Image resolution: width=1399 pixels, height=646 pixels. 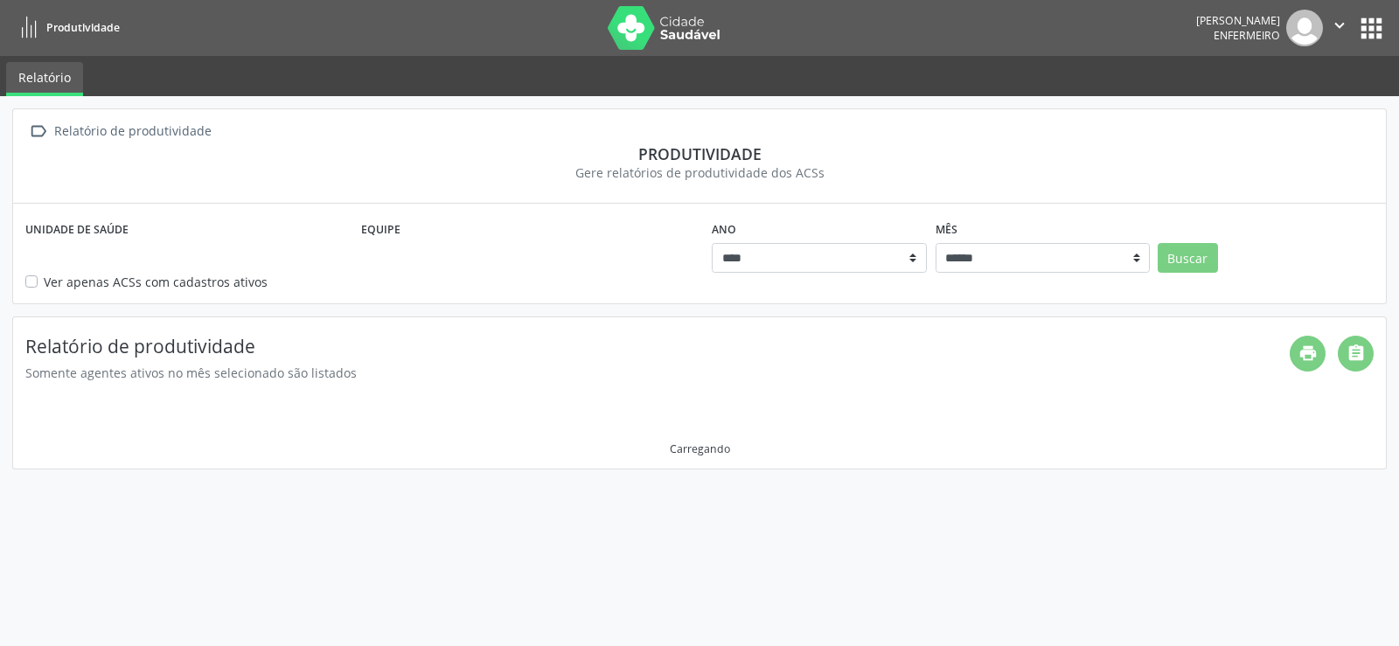 I want to click on button: Buscar, so click(x=1187, y=258).